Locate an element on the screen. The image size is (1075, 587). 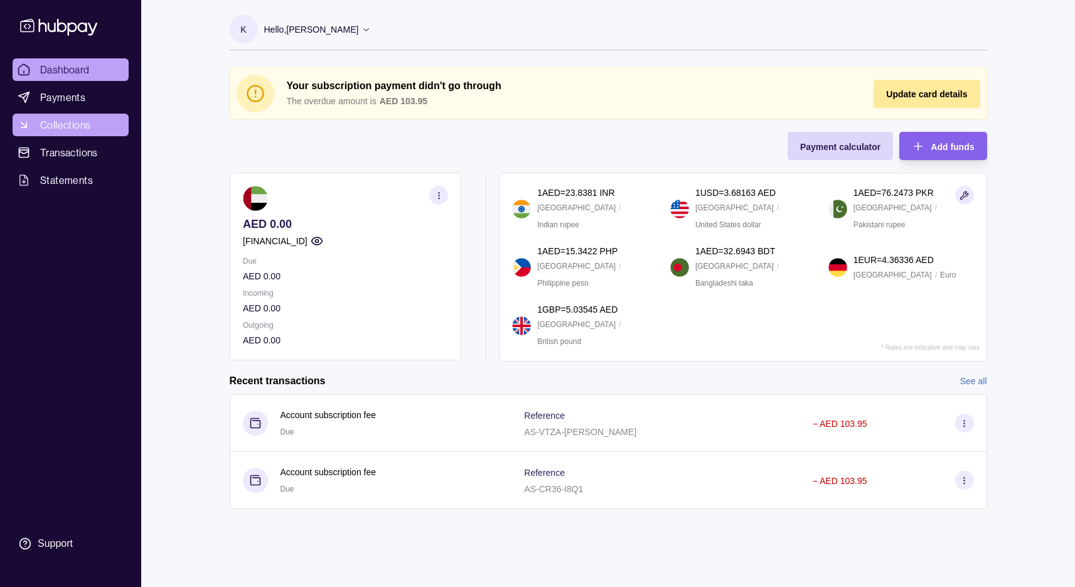
span: Collections is located at coordinates (65, 125).